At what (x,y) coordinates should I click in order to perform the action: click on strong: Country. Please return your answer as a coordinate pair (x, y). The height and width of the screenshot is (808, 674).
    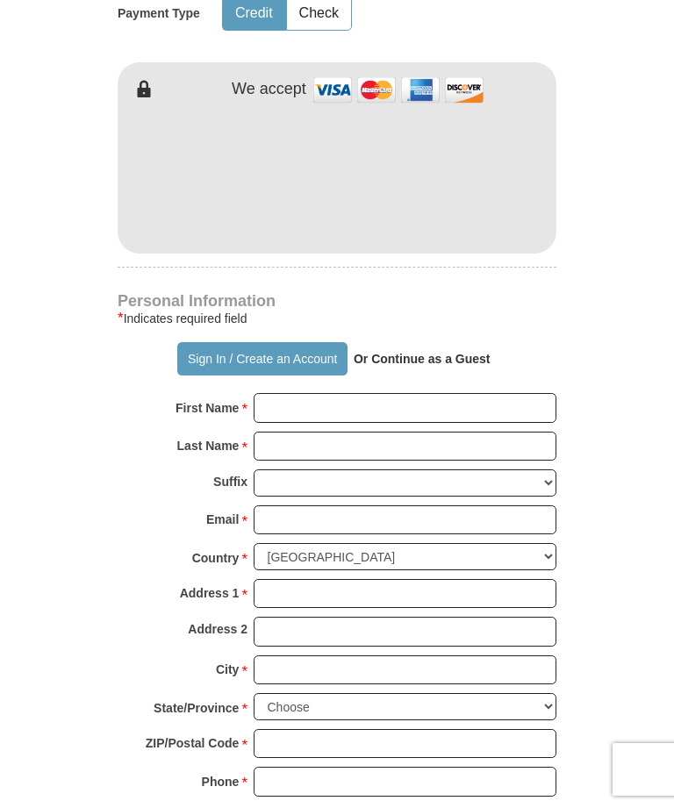
    Looking at the image, I should click on (216, 558).